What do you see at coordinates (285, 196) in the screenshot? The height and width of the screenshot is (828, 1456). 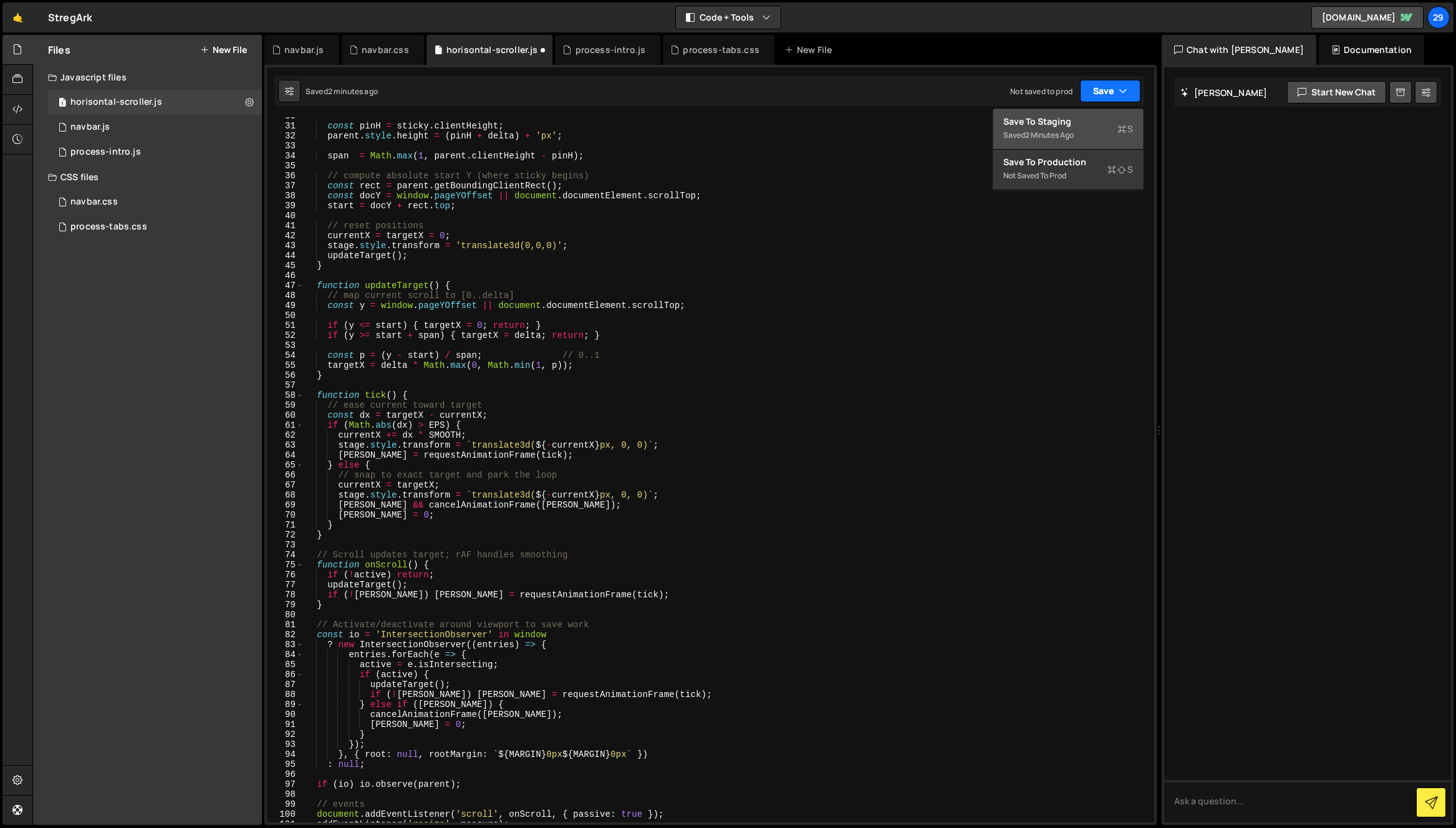 I see `div: 38` at bounding box center [285, 196].